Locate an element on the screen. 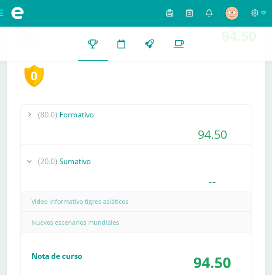 The width and height of the screenshot is (272, 275). span: Nota de curso is located at coordinates (57, 256).